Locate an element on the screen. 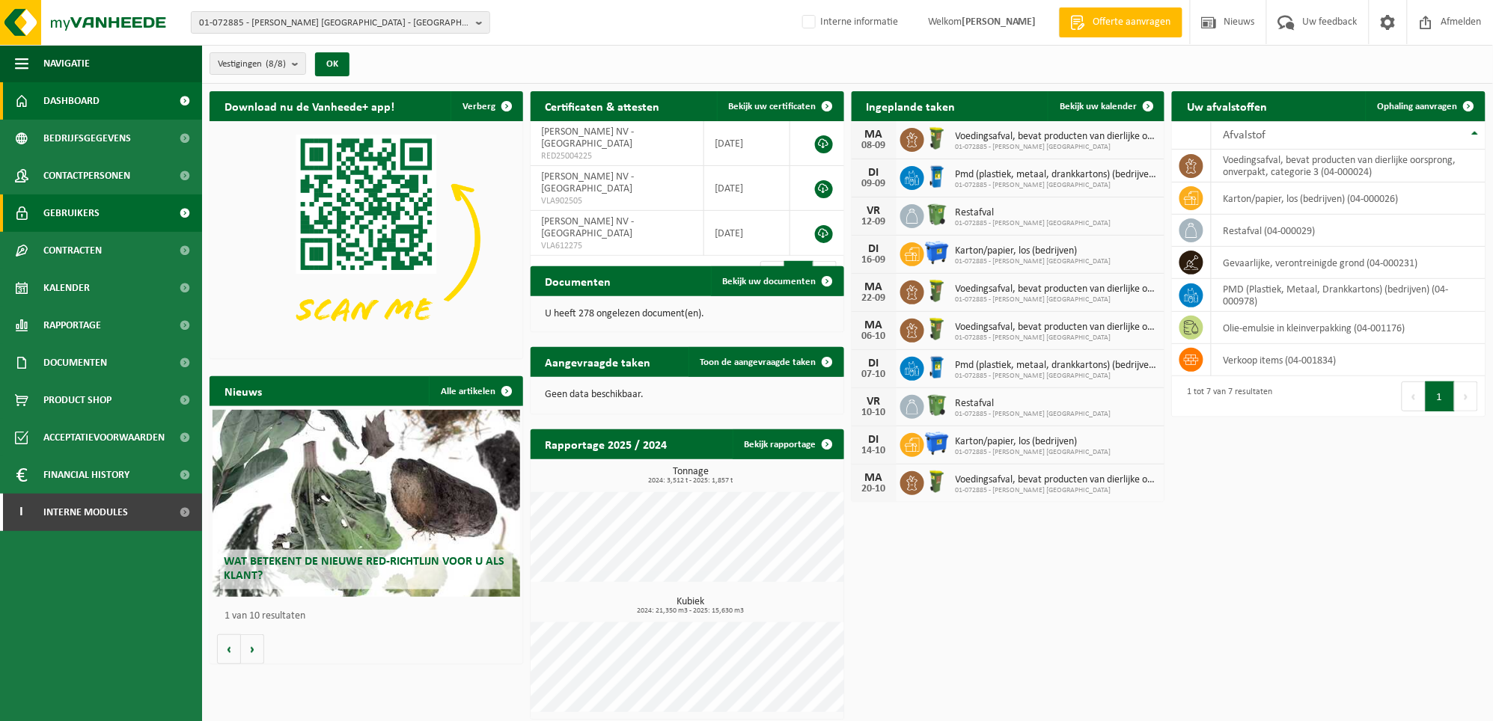 Image resolution: width=1493 pixels, height=721 pixels. h2: Ingeplande taken is located at coordinates (911, 106).